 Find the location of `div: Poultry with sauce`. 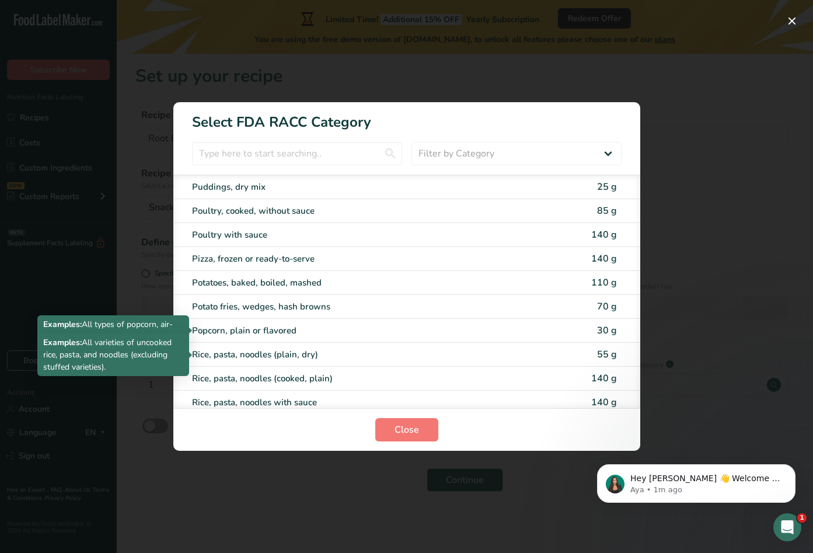

div: Poultry with sauce is located at coordinates (358, 235).